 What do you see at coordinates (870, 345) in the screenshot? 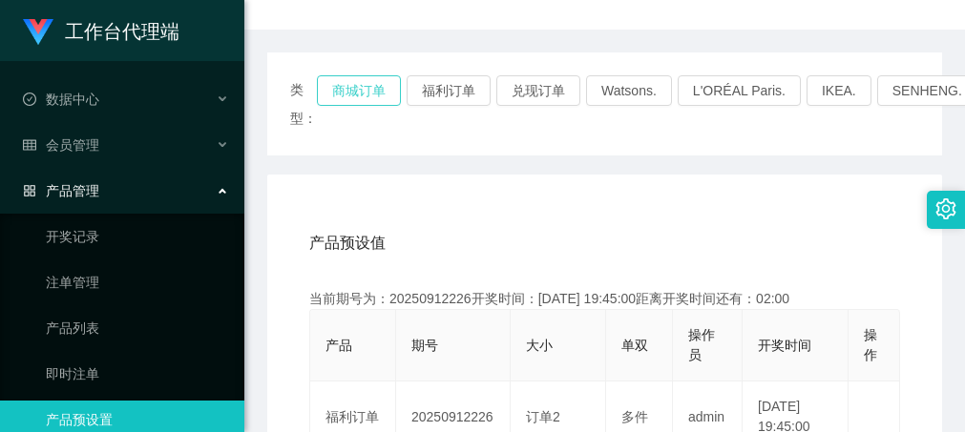
I see `span: 操作` at bounding box center [870, 345].